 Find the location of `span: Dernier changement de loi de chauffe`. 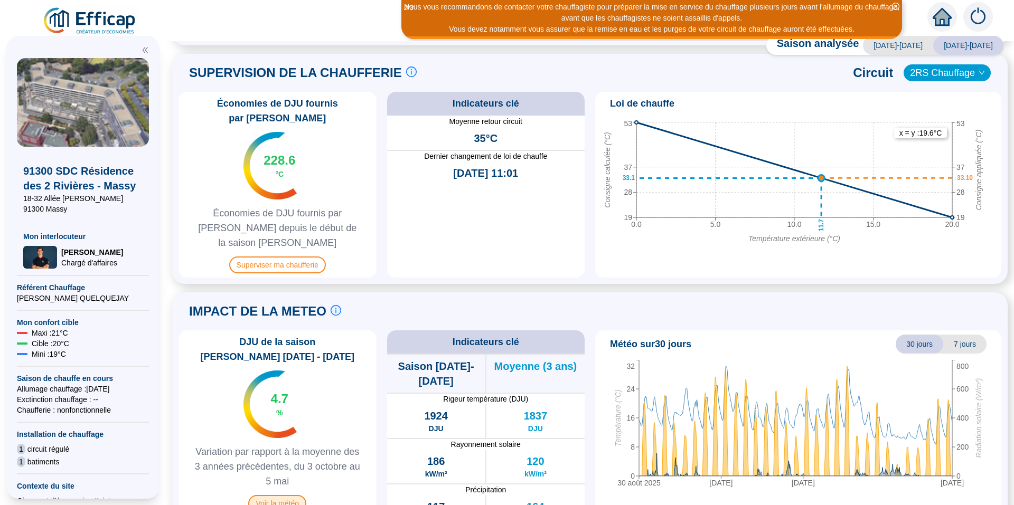

span: Dernier changement de loi de chauffe is located at coordinates (486, 156).